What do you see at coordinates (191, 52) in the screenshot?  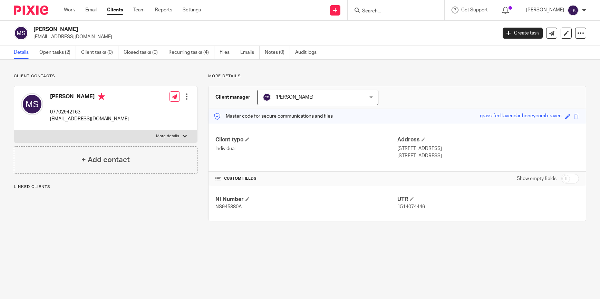 I see `a: Recurring tasks (4)` at bounding box center [191, 52].